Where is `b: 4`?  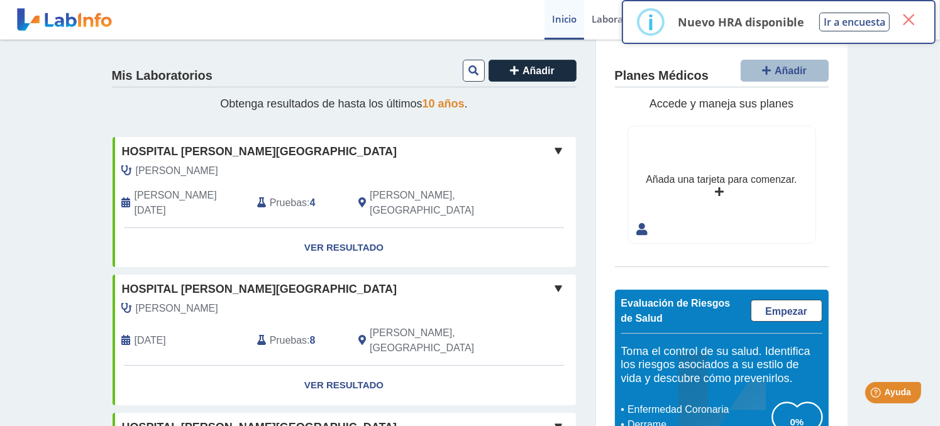
b: 4 is located at coordinates (313, 203).